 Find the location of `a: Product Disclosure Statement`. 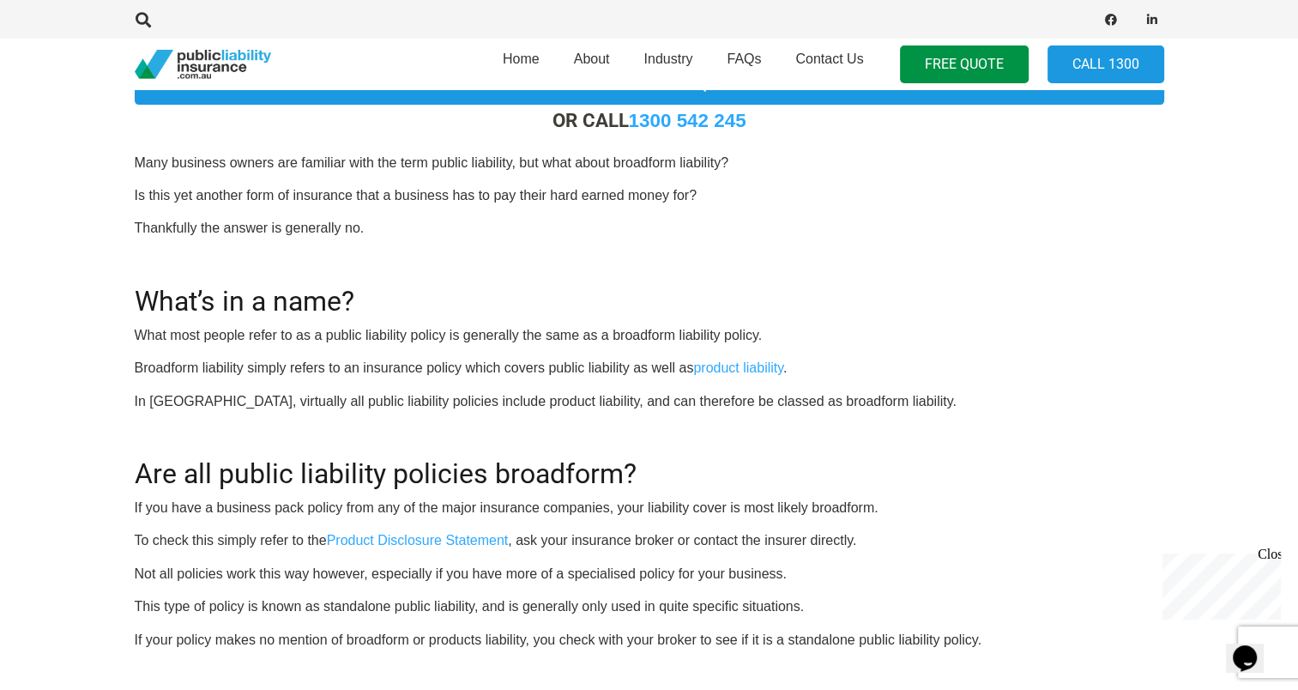

a: Product Disclosure Statement is located at coordinates (418, 539).